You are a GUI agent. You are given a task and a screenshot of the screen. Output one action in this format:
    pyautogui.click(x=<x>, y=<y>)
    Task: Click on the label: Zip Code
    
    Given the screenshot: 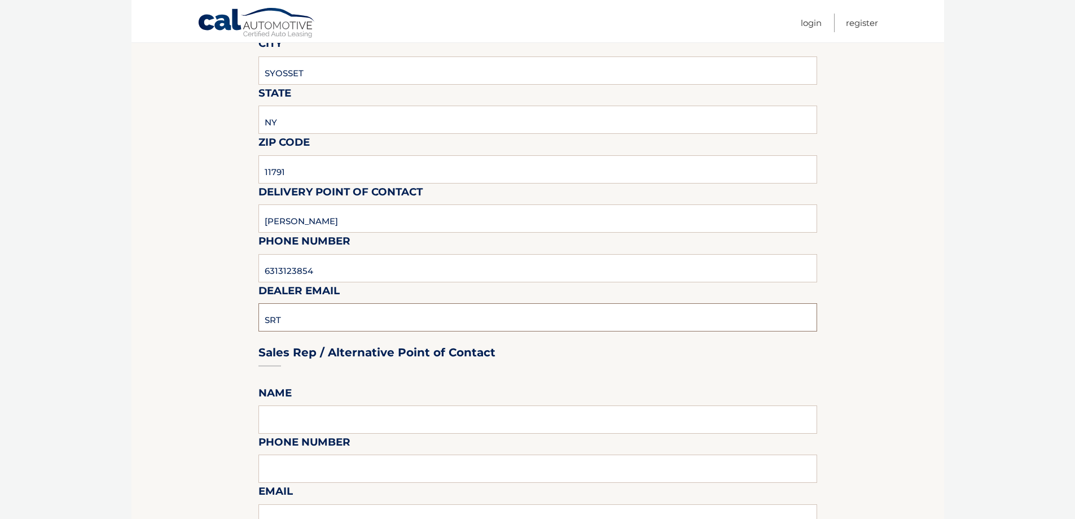 What is the action you would take?
    pyautogui.click(x=284, y=144)
    